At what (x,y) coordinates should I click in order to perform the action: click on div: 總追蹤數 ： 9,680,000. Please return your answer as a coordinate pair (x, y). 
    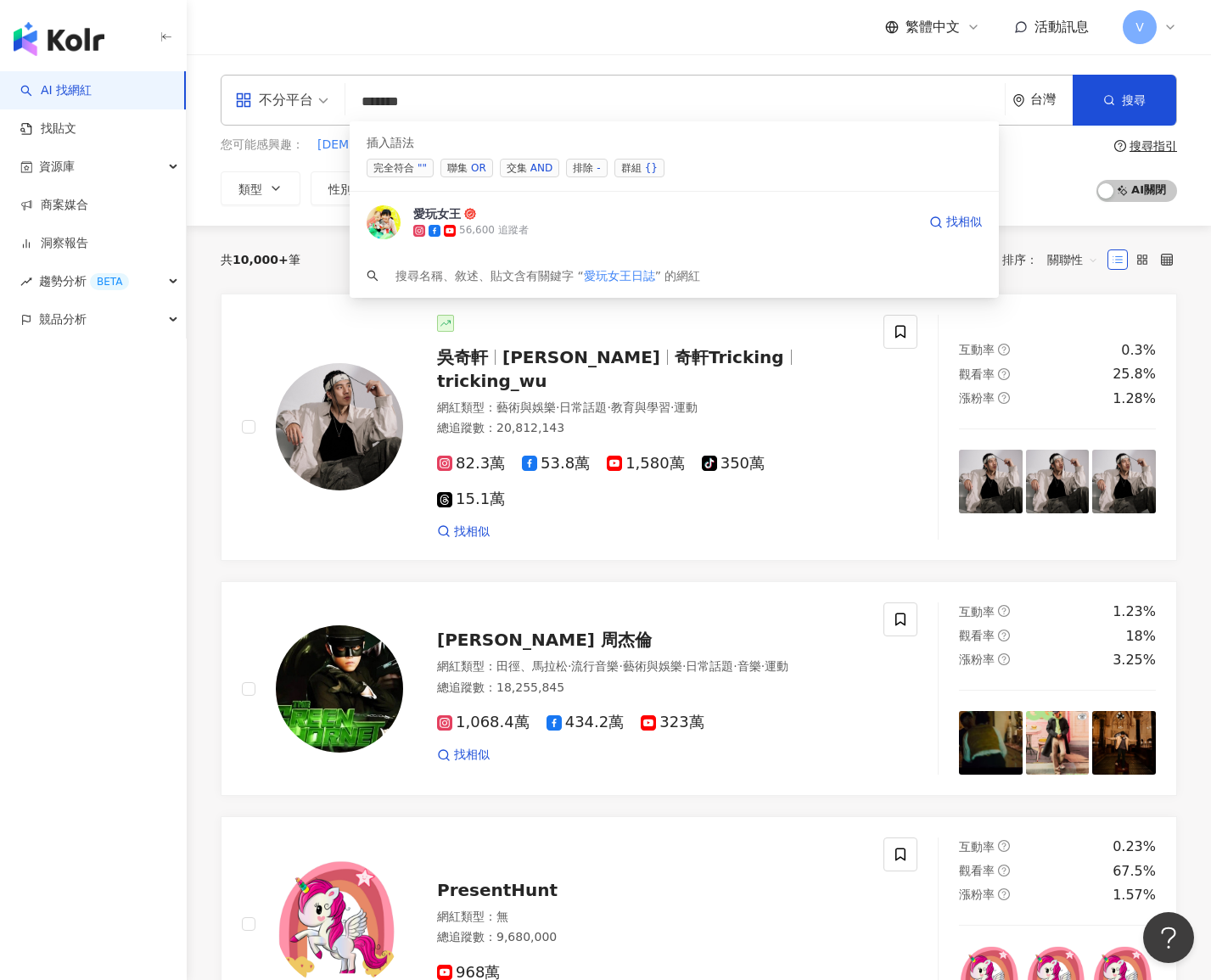
    Looking at the image, I should click on (650, 937).